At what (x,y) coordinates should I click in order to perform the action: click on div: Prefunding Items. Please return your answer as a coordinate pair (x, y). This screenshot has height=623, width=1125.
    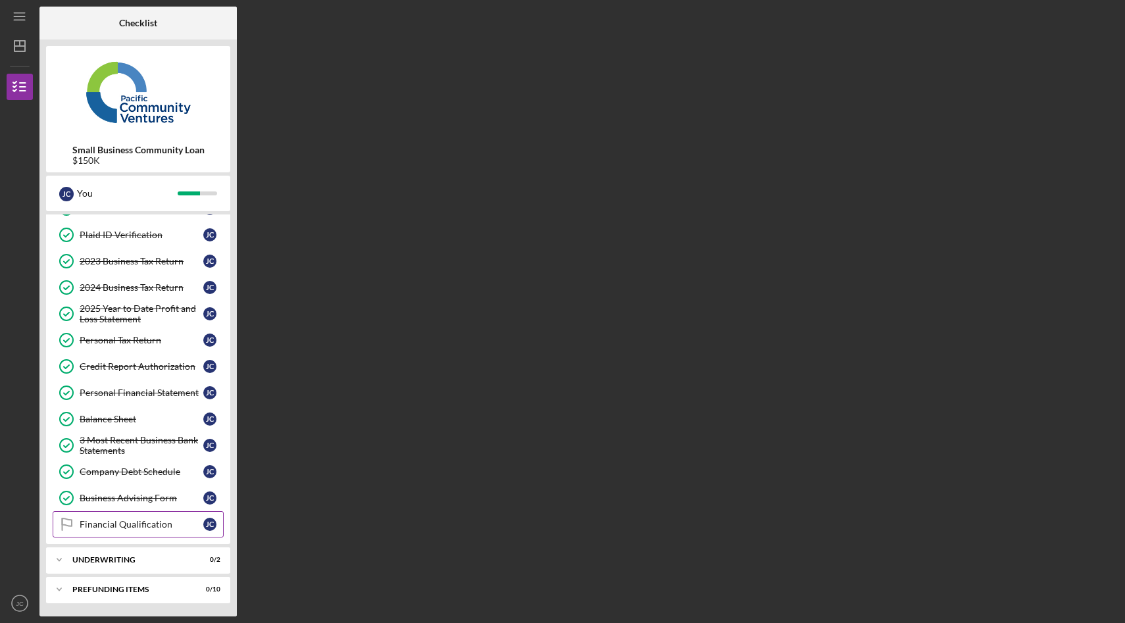
    Looking at the image, I should click on (130, 589).